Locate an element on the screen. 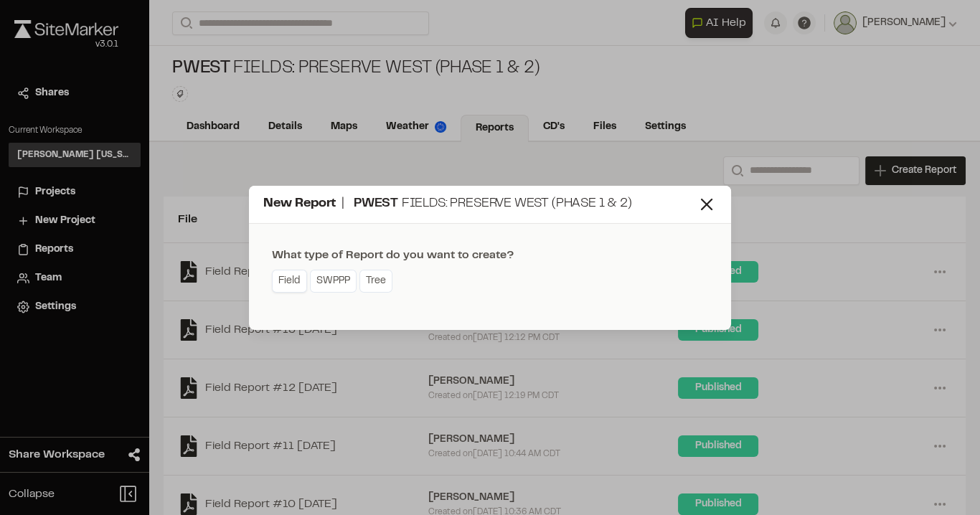 This screenshot has width=980, height=515. div: New Report is located at coordinates (480, 204).